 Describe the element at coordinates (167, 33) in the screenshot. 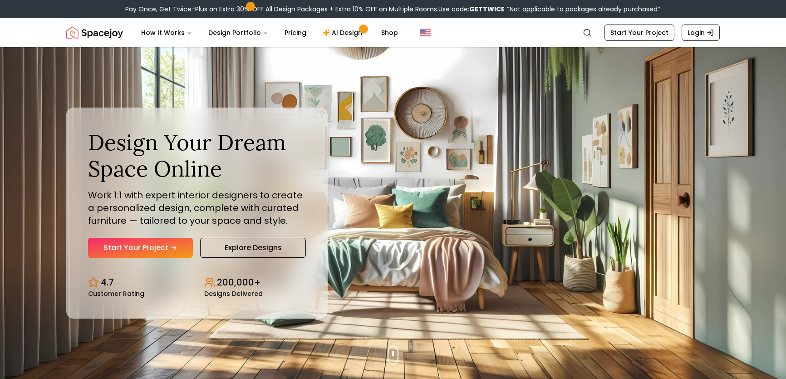

I see `button: How It Works` at that location.